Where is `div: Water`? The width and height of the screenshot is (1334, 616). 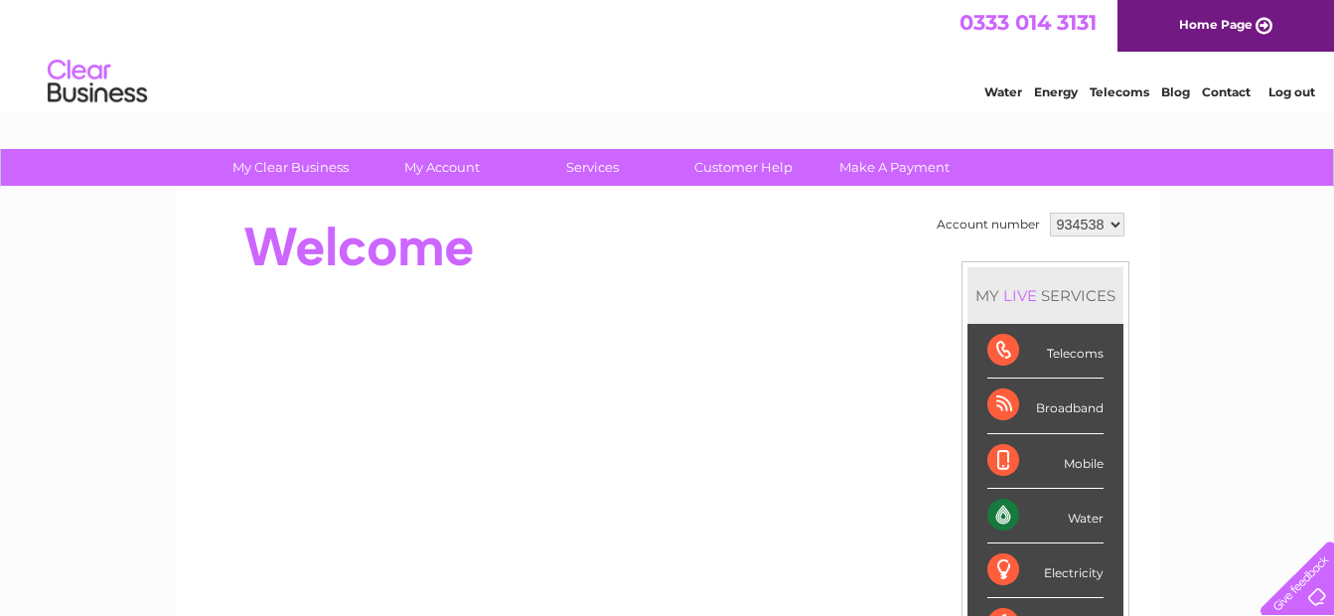 div: Water is located at coordinates (1045, 516).